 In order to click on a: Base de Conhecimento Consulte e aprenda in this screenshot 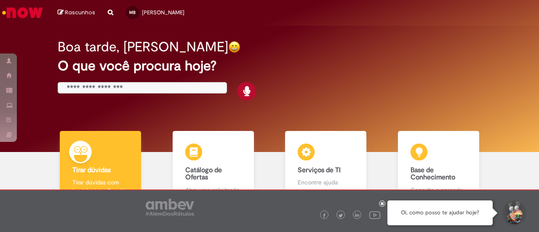, I will do `click(439, 167)`.